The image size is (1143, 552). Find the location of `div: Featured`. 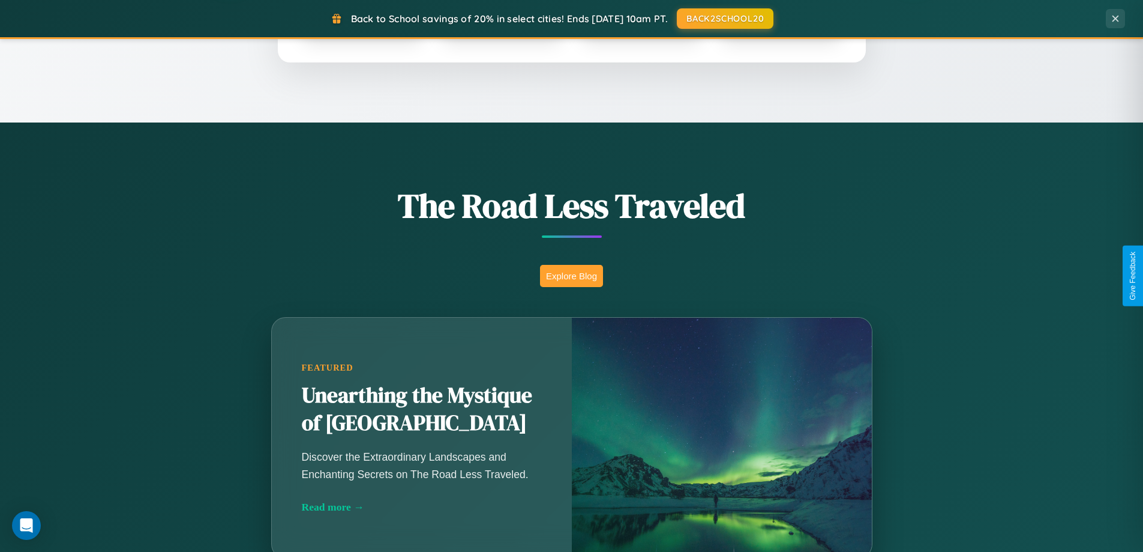

div: Featured is located at coordinates (422, 367).